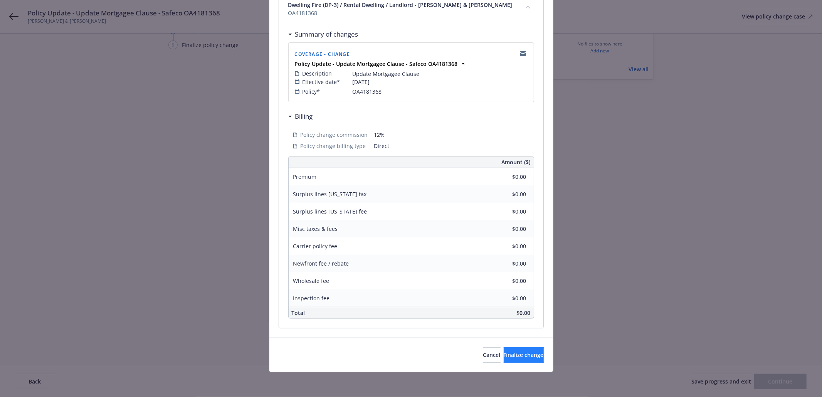  What do you see at coordinates (322, 54) in the screenshot?
I see `span: Coverage - Change` at bounding box center [322, 54].